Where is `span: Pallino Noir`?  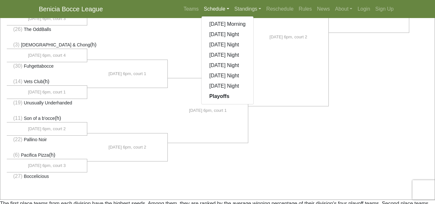
span: Pallino Noir is located at coordinates (35, 139).